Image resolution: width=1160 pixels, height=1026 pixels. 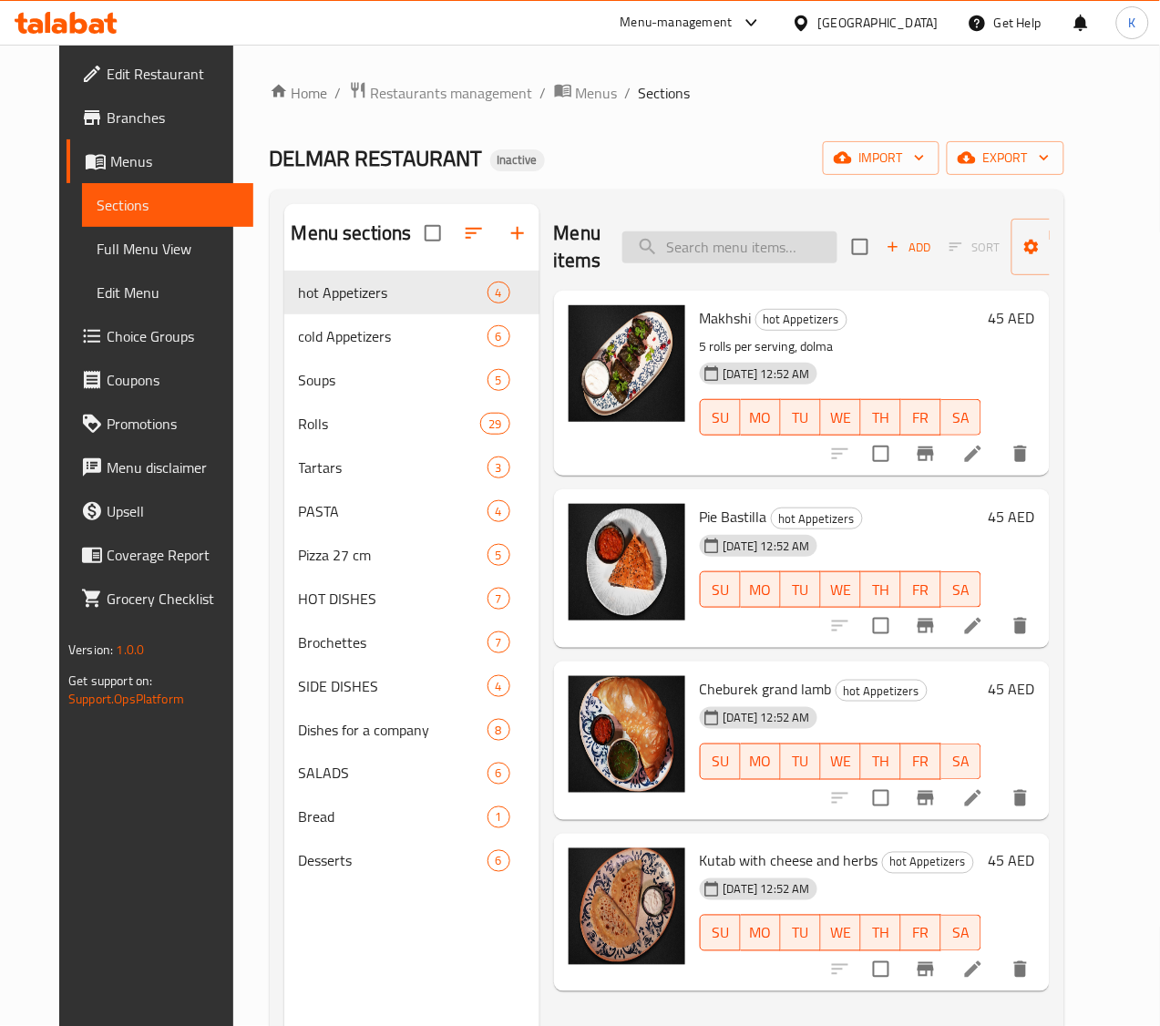 I want to click on div: Desserts, so click(x=393, y=861).